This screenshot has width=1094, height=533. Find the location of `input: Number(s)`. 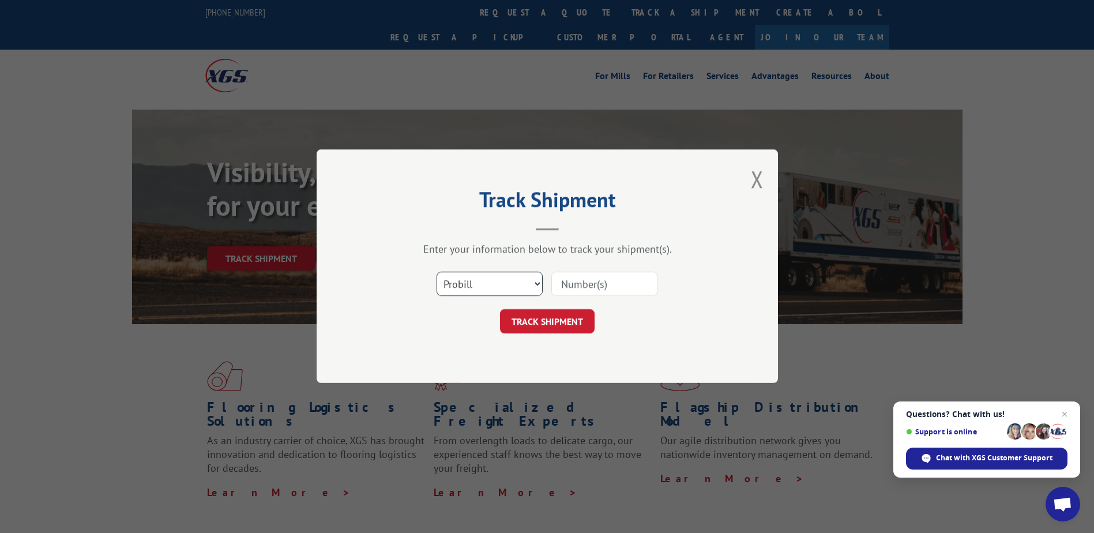

input: Number(s) is located at coordinates (605, 284).